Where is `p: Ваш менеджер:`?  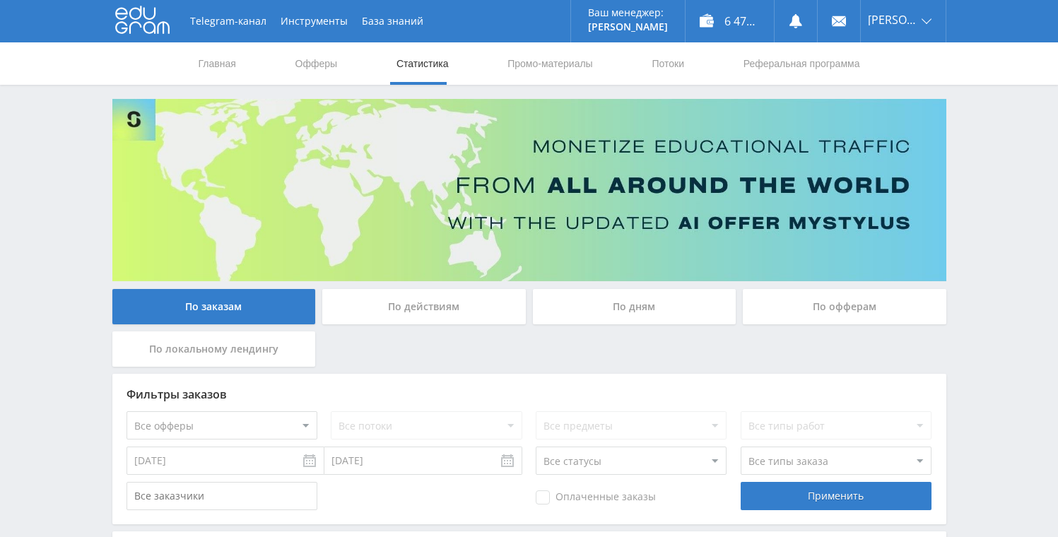 p: Ваш менеджер: is located at coordinates (627, 13).